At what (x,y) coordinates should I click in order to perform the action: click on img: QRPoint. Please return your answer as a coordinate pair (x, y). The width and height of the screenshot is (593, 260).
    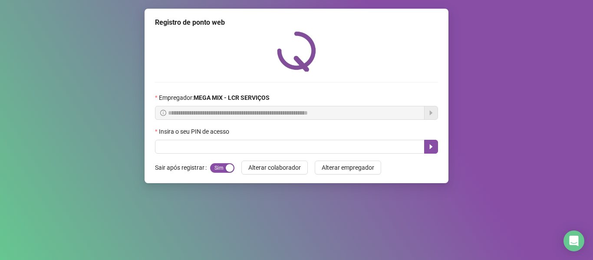
    Looking at the image, I should click on (296, 51).